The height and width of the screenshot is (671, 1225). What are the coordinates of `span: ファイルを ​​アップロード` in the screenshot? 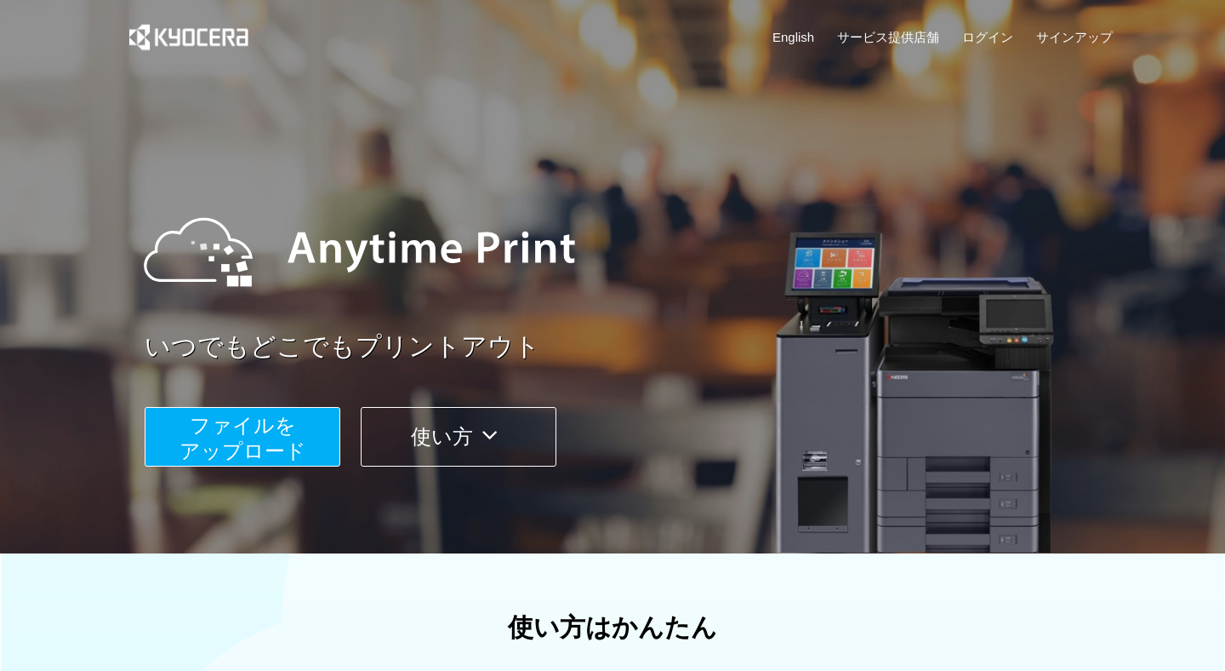 It's located at (243, 437).